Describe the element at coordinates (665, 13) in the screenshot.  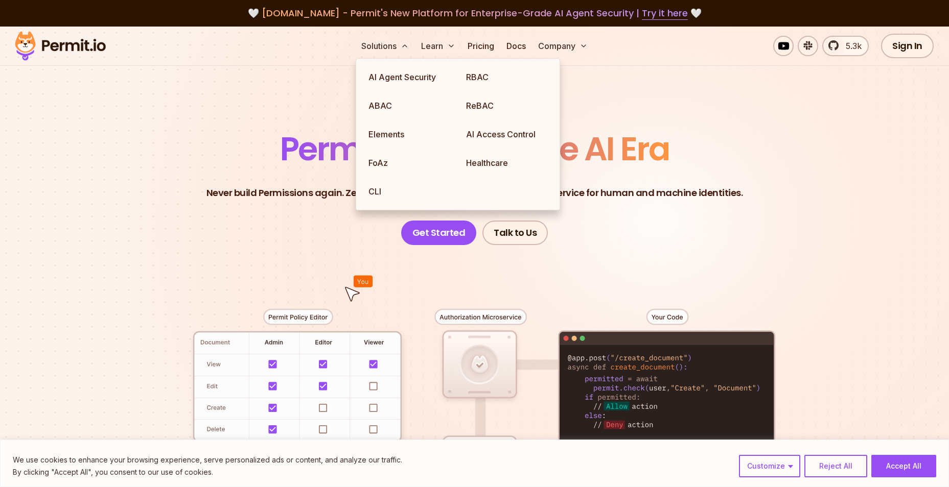
I see `a: Try it here` at that location.